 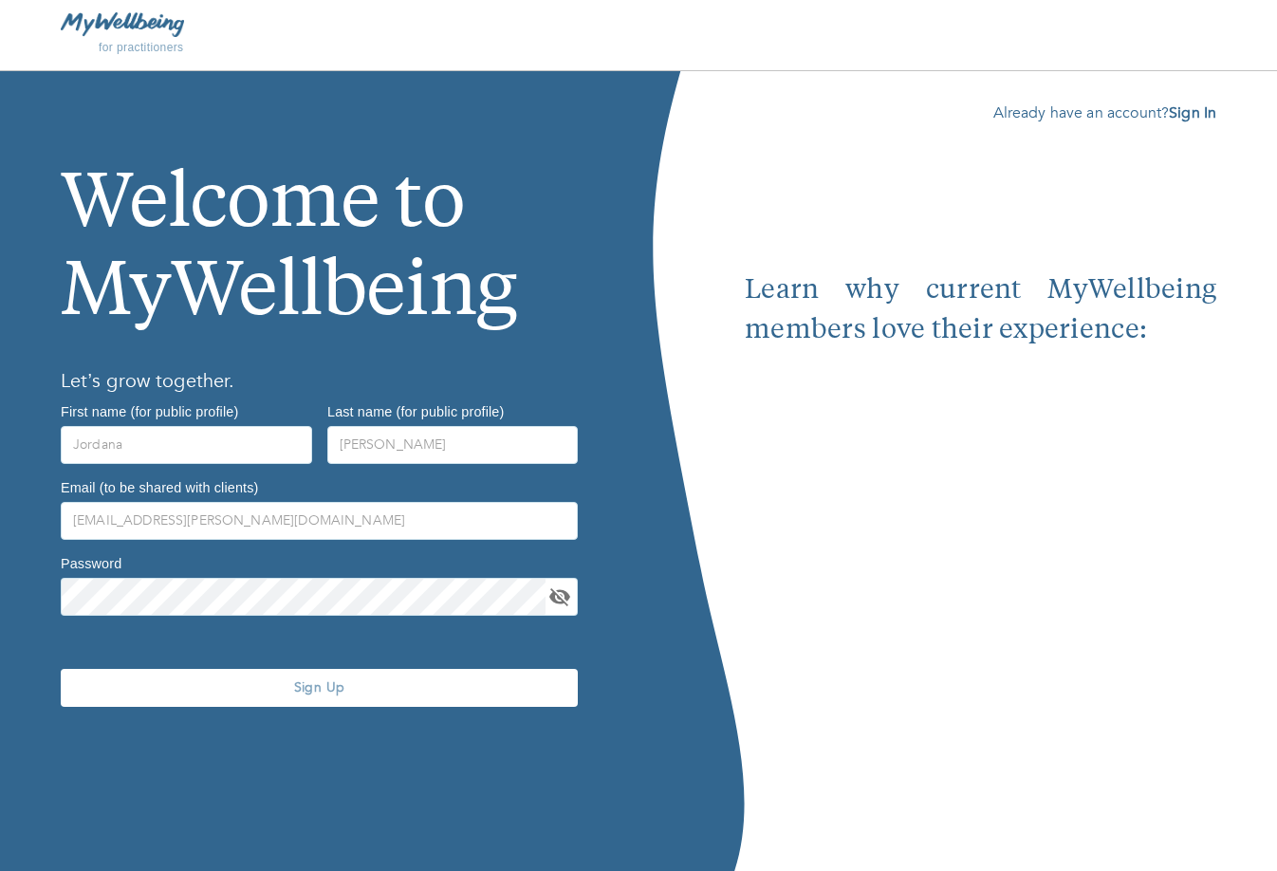 What do you see at coordinates (980, 113) in the screenshot?
I see `p: Already have an account?` at bounding box center [980, 113].